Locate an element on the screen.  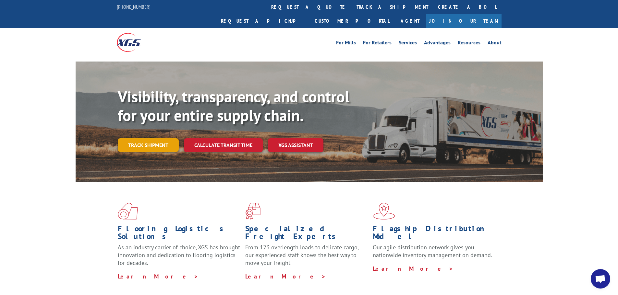
a: Services is located at coordinates (408, 44).